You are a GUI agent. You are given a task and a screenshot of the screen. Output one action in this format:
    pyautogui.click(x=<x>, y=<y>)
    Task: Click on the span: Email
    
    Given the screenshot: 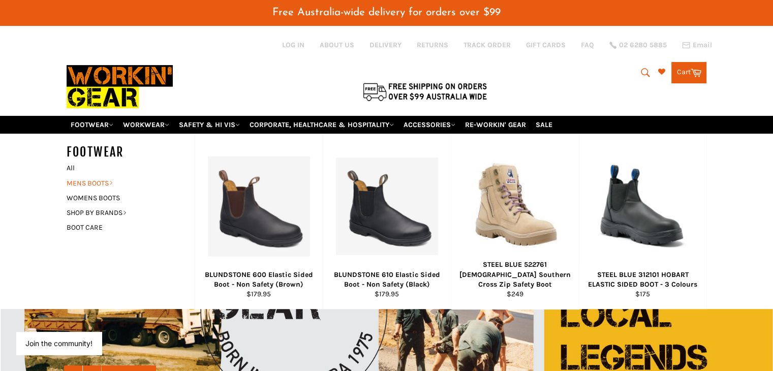 What is the action you would take?
    pyautogui.click(x=702, y=45)
    